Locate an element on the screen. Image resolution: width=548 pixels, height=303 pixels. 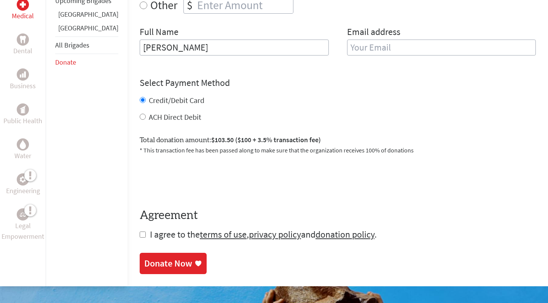
img: Dental is located at coordinates (23, 40).